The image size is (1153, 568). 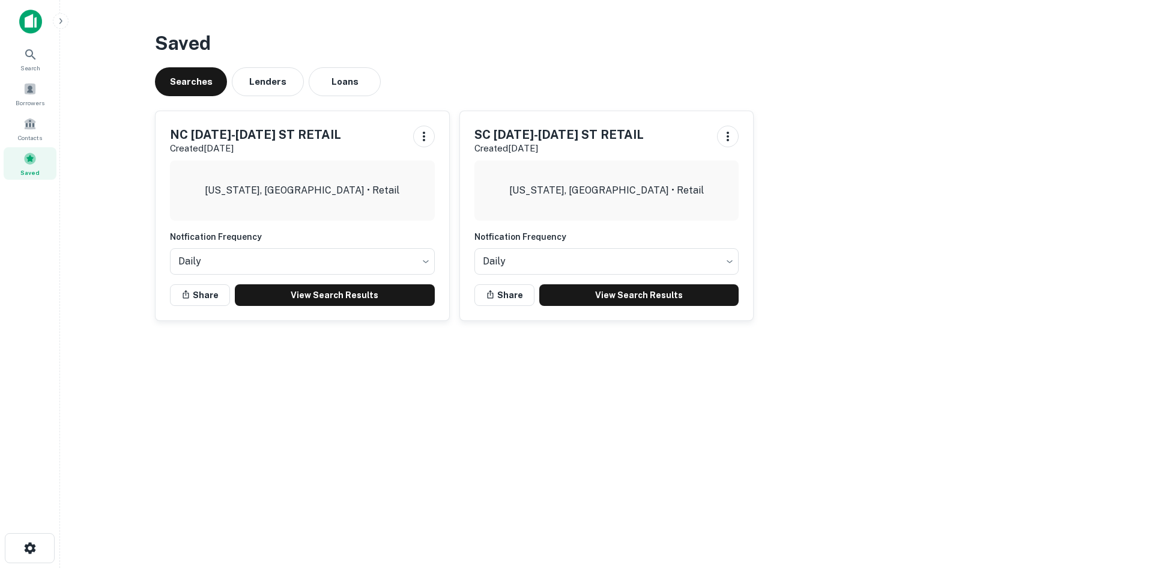 I want to click on a: Borrowers, so click(x=30, y=94).